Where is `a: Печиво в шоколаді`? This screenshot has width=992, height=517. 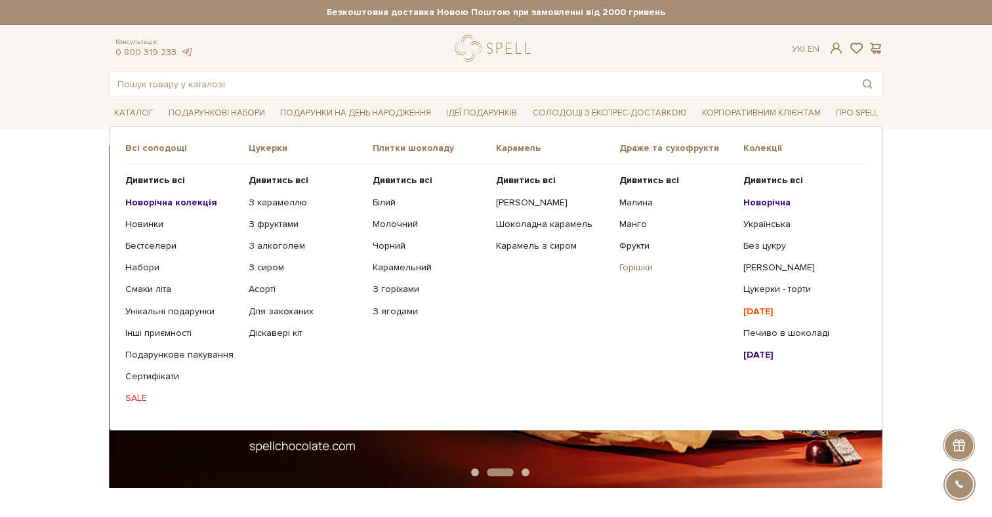 a: Печиво в шоколаді is located at coordinates (800, 333).